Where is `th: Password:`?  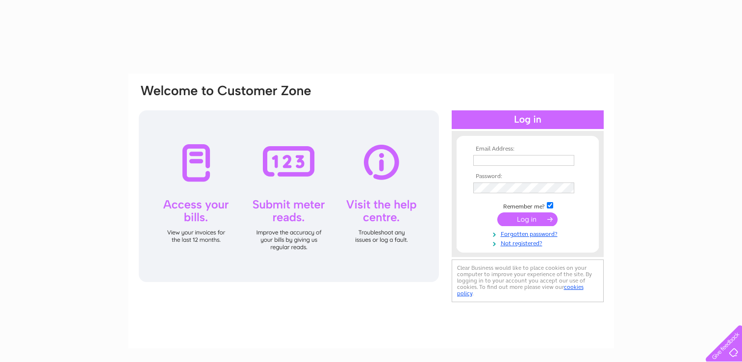 th: Password: is located at coordinates (528, 177).